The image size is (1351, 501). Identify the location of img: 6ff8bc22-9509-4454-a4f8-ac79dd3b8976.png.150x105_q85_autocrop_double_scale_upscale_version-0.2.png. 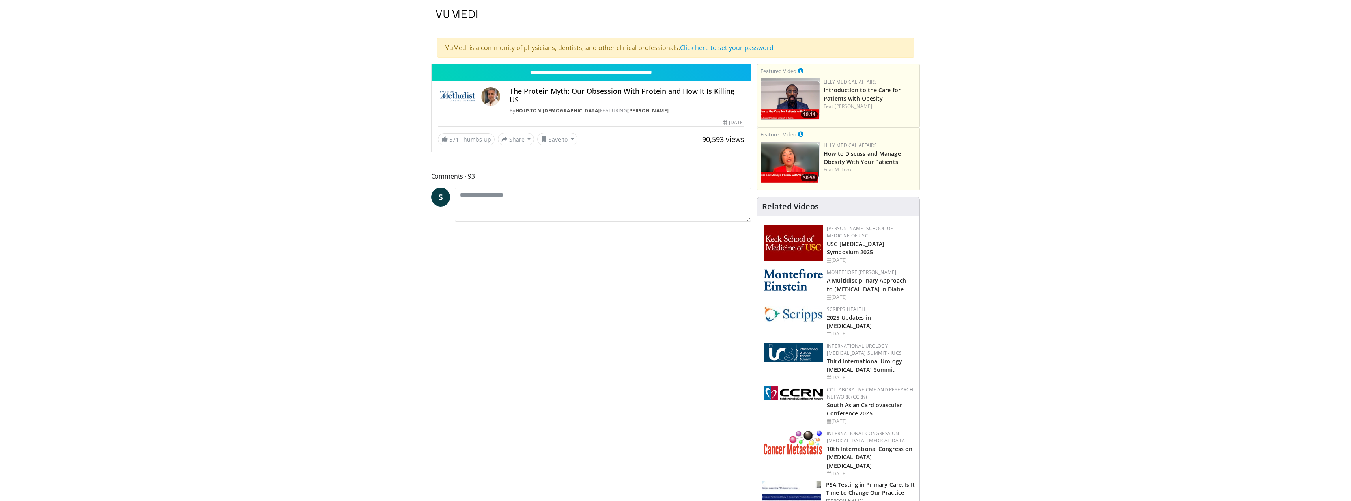
(793, 442).